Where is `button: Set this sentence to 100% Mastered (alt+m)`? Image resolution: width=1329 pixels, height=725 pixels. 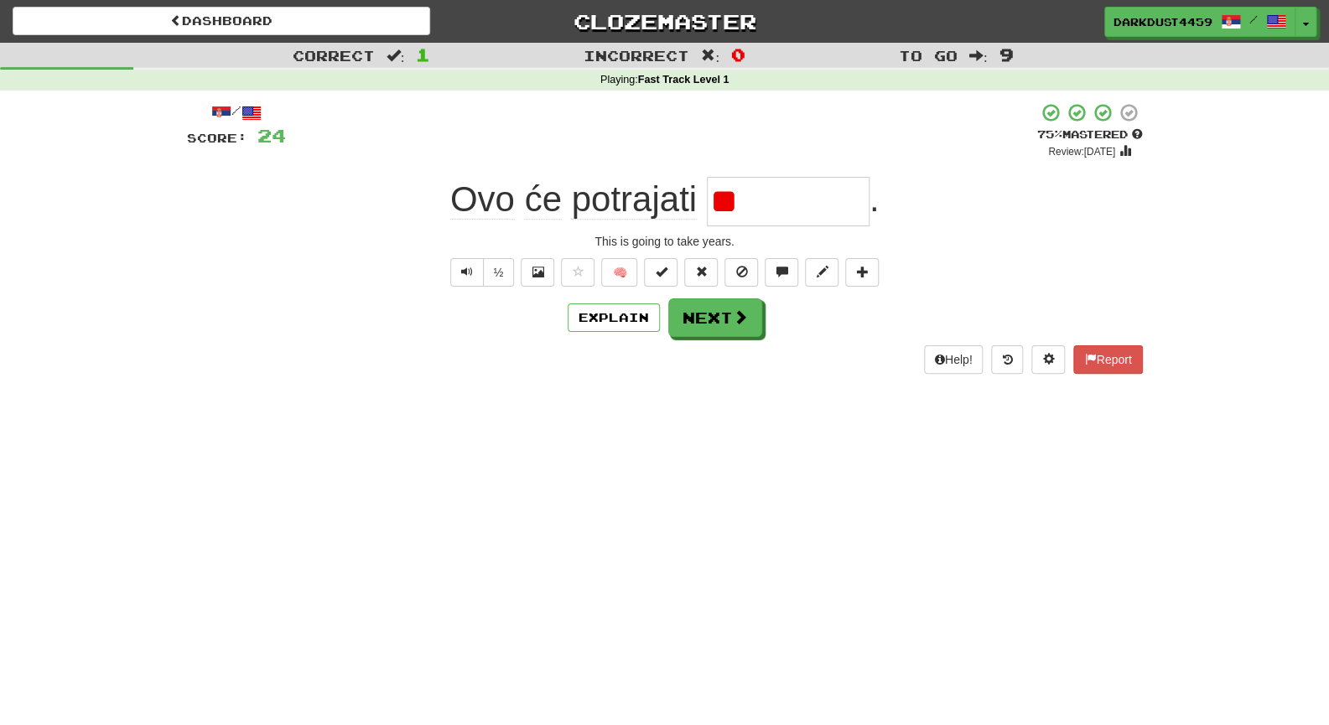 button: Set this sentence to 100% Mastered (alt+m) is located at coordinates (661, 272).